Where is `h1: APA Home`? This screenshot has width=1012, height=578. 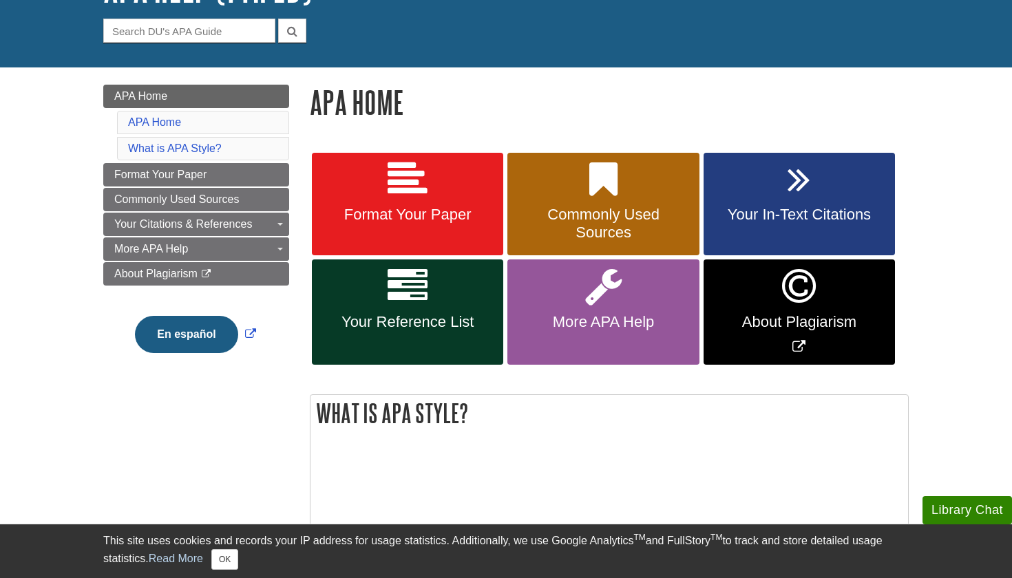 h1: APA Home is located at coordinates (609, 102).